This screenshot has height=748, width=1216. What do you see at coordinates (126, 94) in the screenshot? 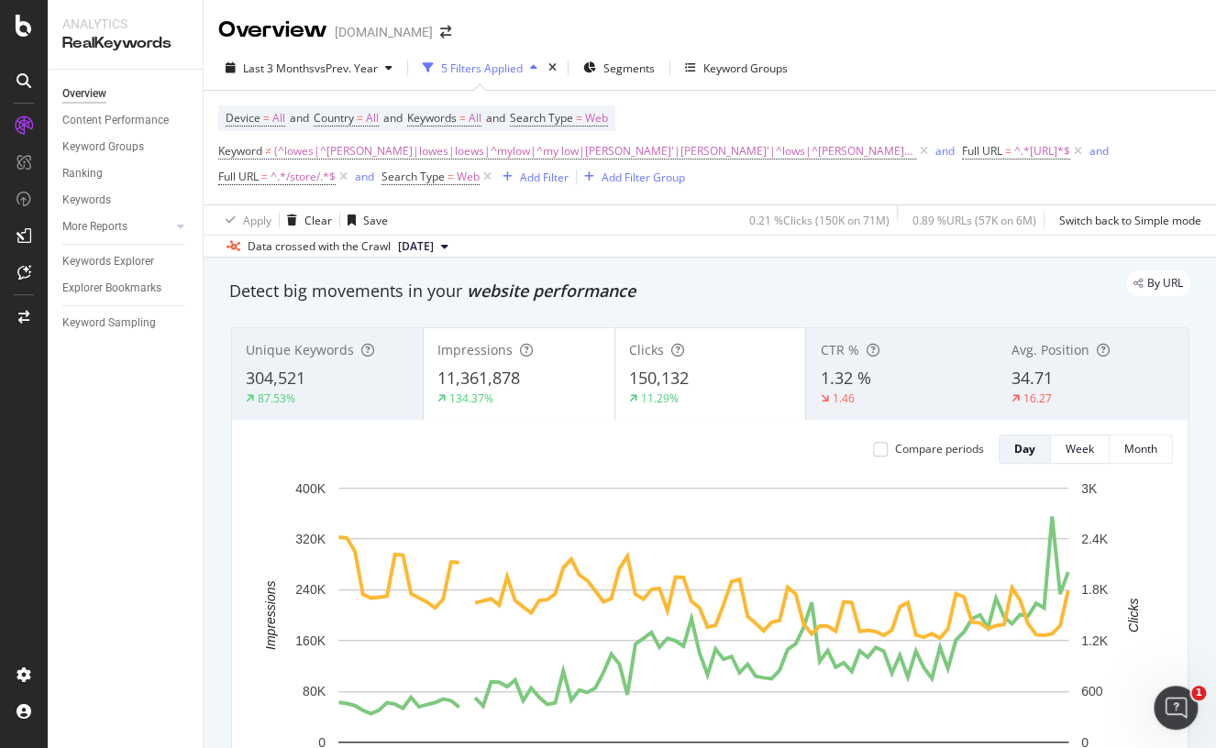
I see `a: Overview` at bounding box center [126, 94].